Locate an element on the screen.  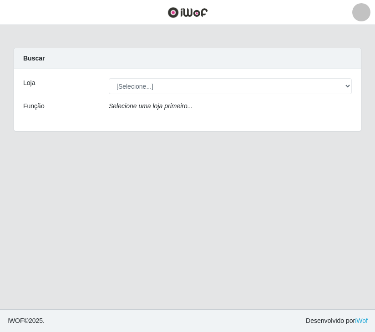
label: Função is located at coordinates (34, 106).